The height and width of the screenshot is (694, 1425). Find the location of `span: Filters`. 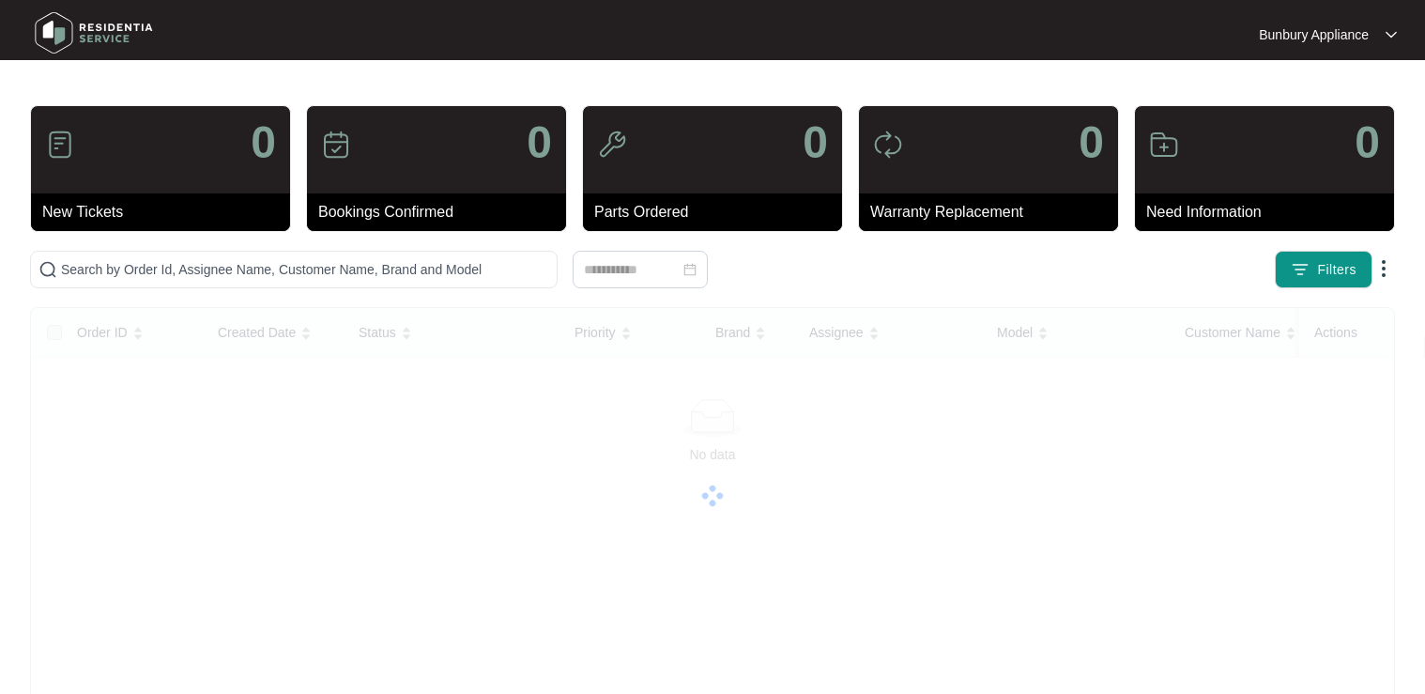

span: Filters is located at coordinates (1337, 269).